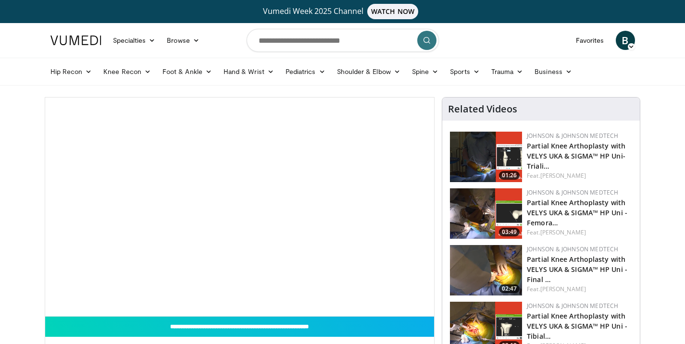 The width and height of the screenshot is (685, 344). I want to click on a: Foot & Ankle, so click(187, 72).